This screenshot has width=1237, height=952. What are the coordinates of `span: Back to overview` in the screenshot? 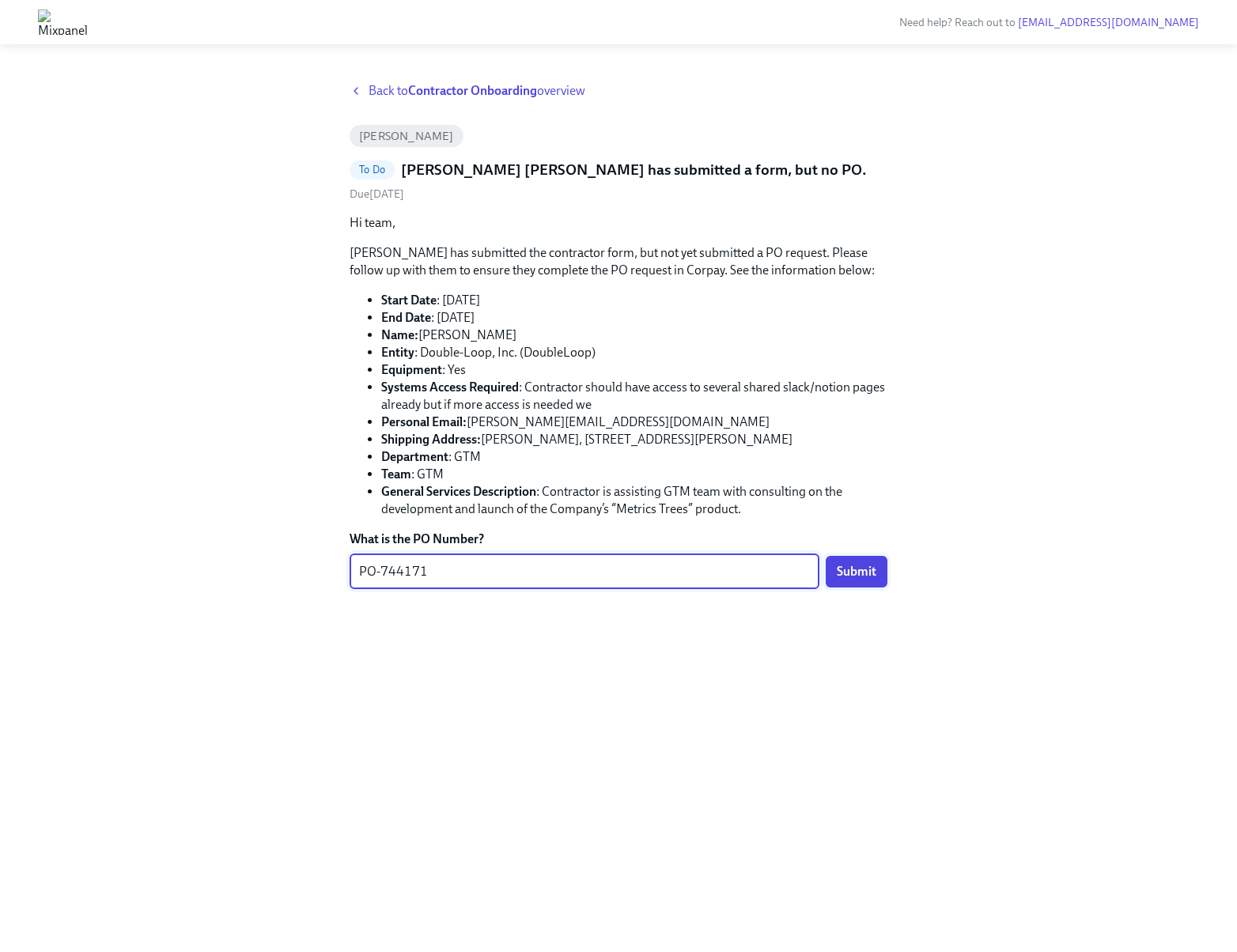 It's located at (477, 91).